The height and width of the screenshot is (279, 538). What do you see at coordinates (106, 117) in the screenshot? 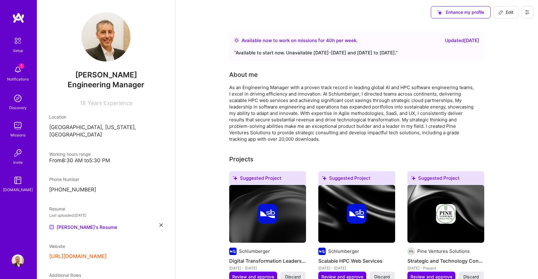
I see `div: Location` at bounding box center [106, 117].